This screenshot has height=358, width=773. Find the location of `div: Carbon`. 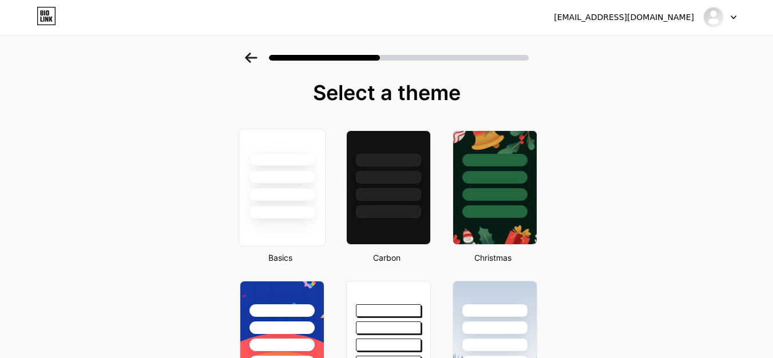

div: Carbon is located at coordinates (387, 257).